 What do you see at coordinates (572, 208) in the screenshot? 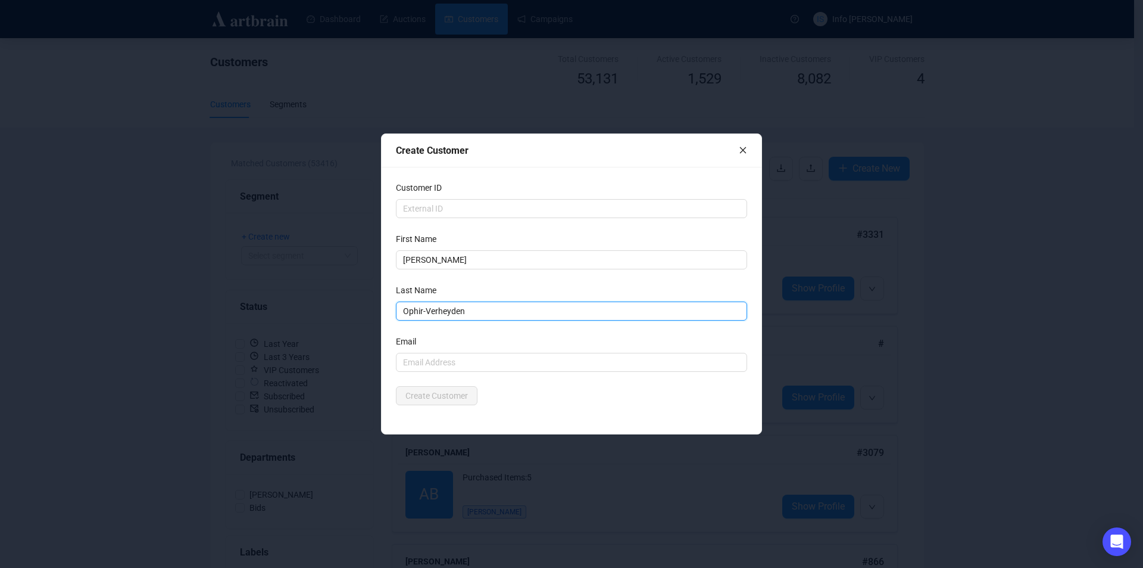
I see `input: External ID` at bounding box center [572, 208].